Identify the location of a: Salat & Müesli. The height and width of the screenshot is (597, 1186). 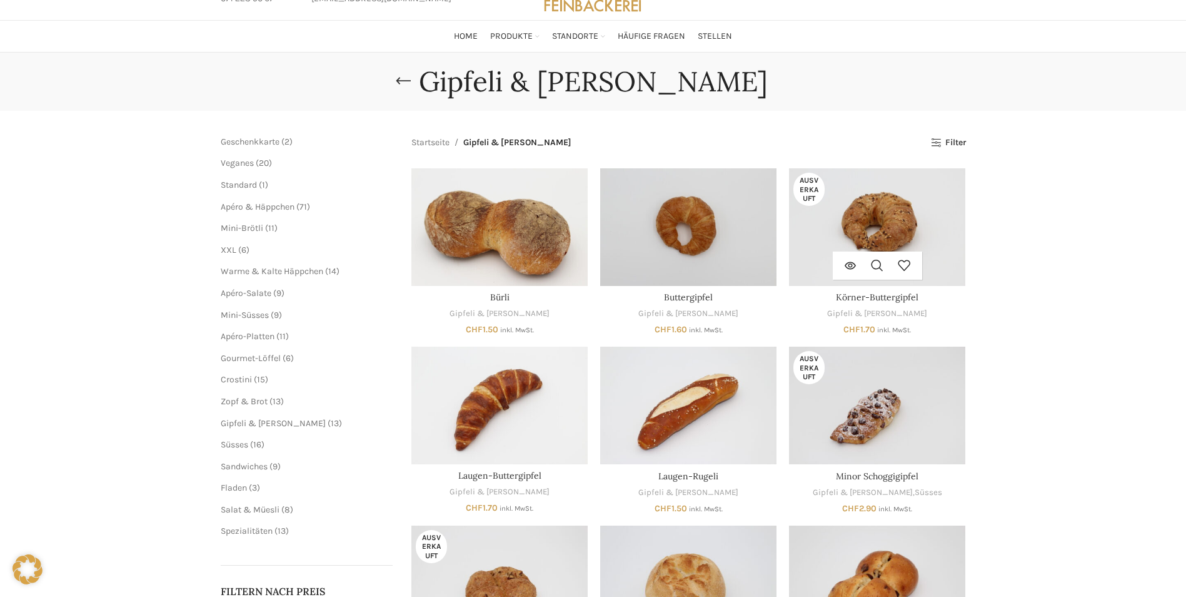
(250, 509).